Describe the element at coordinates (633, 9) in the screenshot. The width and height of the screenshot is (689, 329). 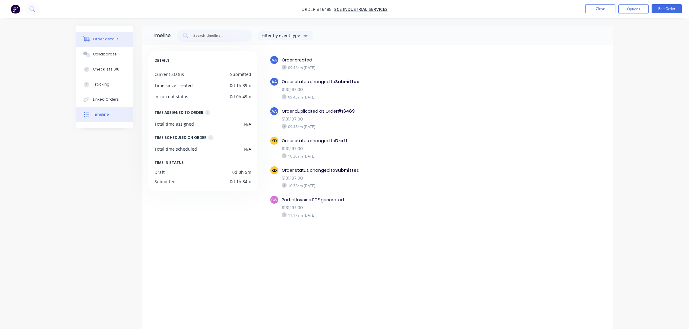
I see `button: Options` at that location.